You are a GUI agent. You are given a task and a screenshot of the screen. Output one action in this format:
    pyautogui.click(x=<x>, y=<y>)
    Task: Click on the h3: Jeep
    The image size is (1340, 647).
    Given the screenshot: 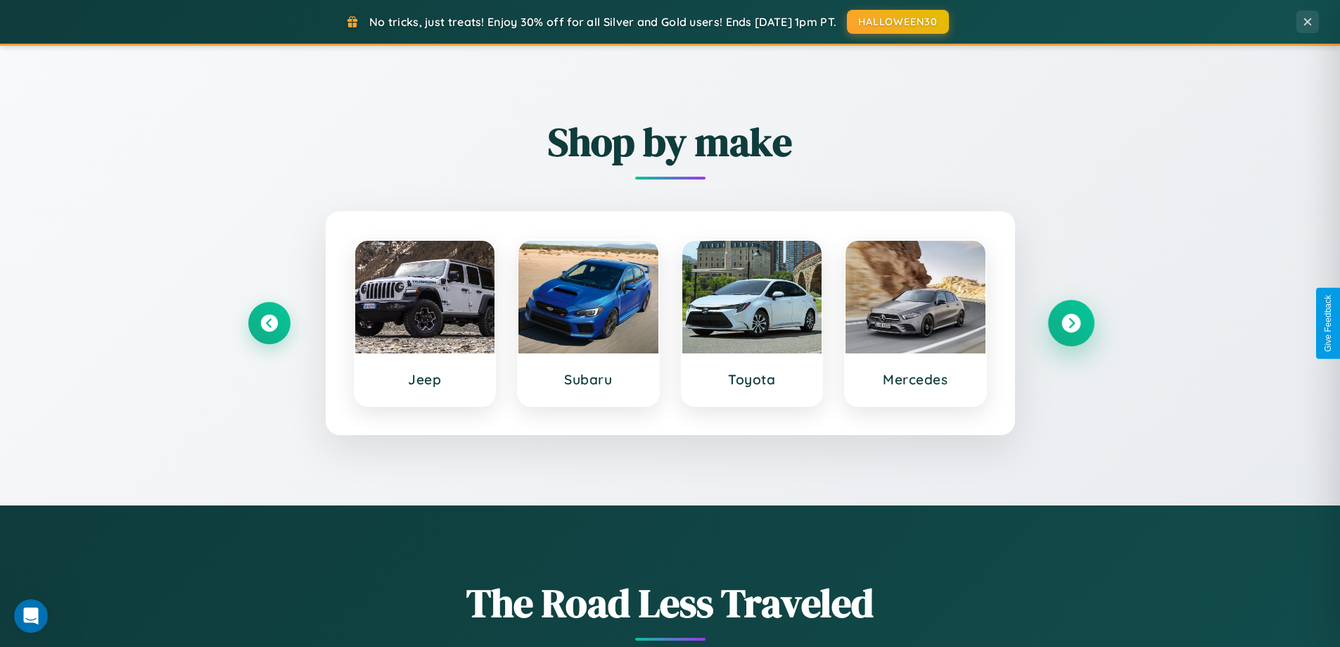 What is the action you would take?
    pyautogui.click(x=425, y=379)
    